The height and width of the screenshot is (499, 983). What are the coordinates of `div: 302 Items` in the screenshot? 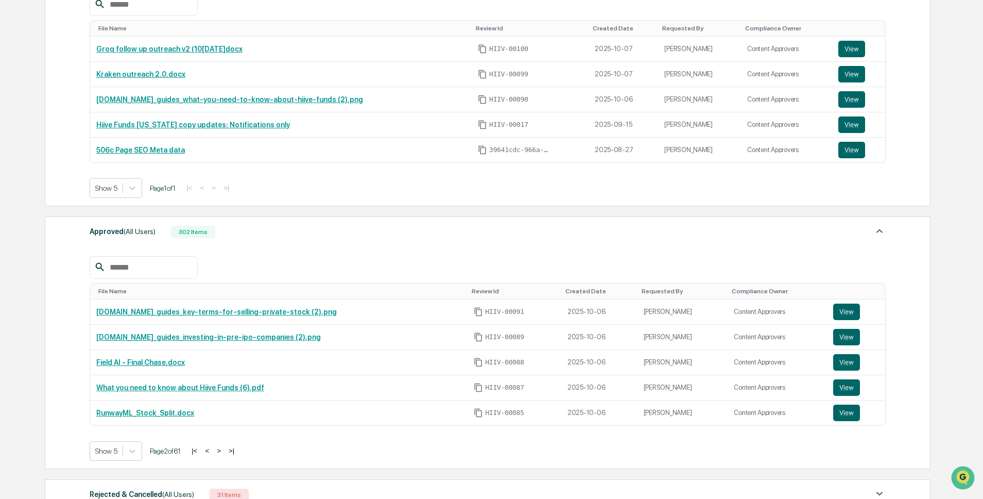 It's located at (193, 232).